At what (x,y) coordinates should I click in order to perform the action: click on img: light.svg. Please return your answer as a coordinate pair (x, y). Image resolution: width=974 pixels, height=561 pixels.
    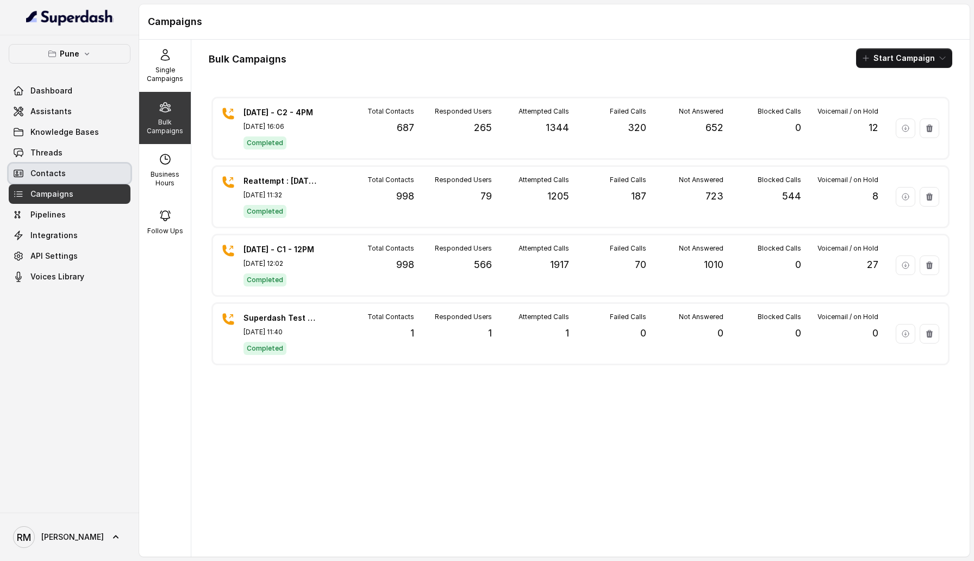
    Looking at the image, I should click on (70, 17).